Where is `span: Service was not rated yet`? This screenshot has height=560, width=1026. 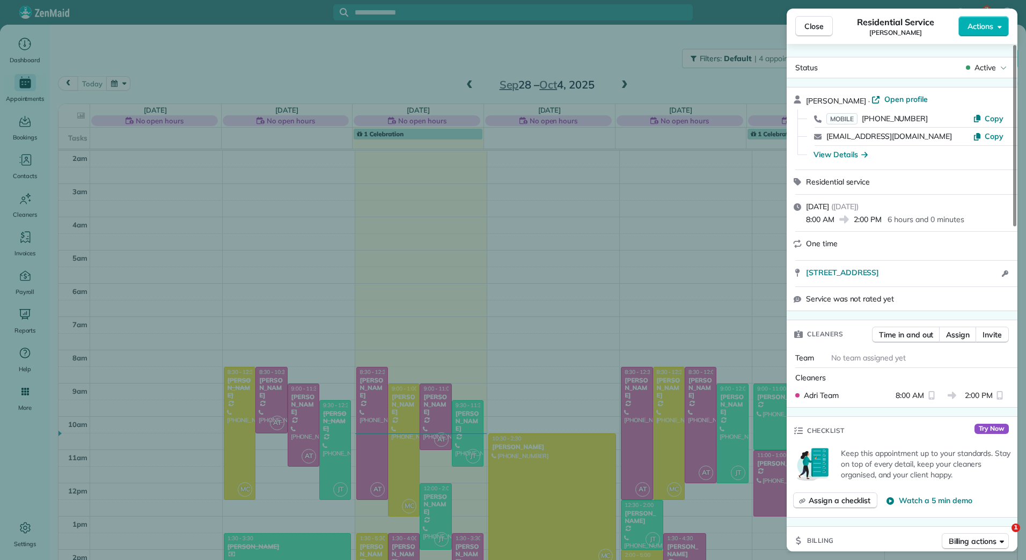
span: Service was not rated yet is located at coordinates (850, 299).